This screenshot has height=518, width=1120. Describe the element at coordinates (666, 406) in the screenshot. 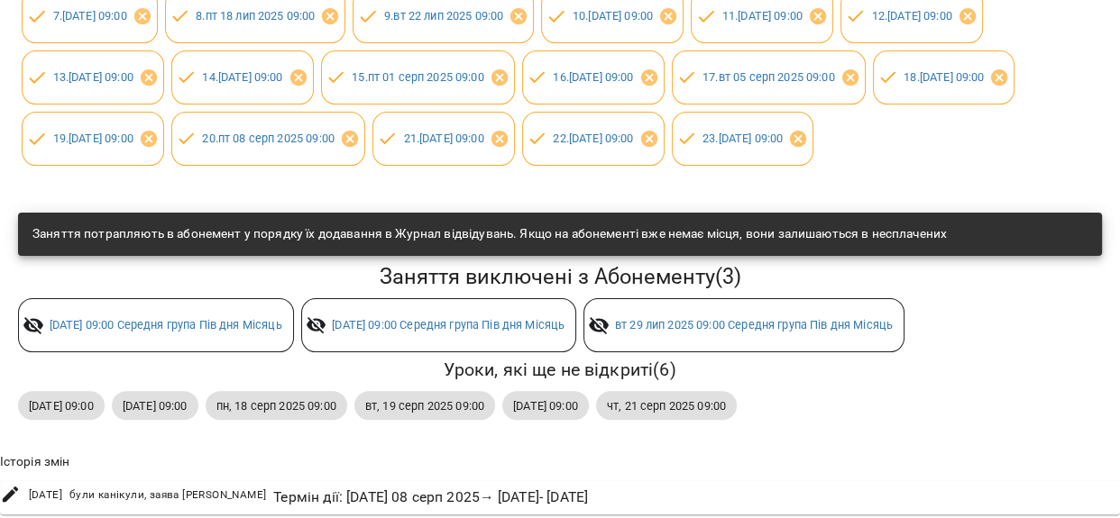

I see `span: чт, 21 серп 2025 09:00` at that location.